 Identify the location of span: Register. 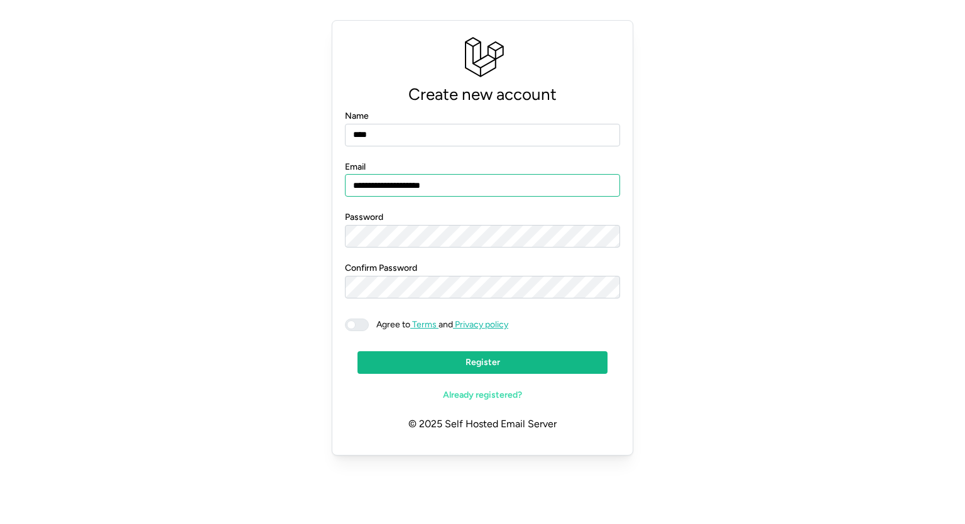
(482, 362).